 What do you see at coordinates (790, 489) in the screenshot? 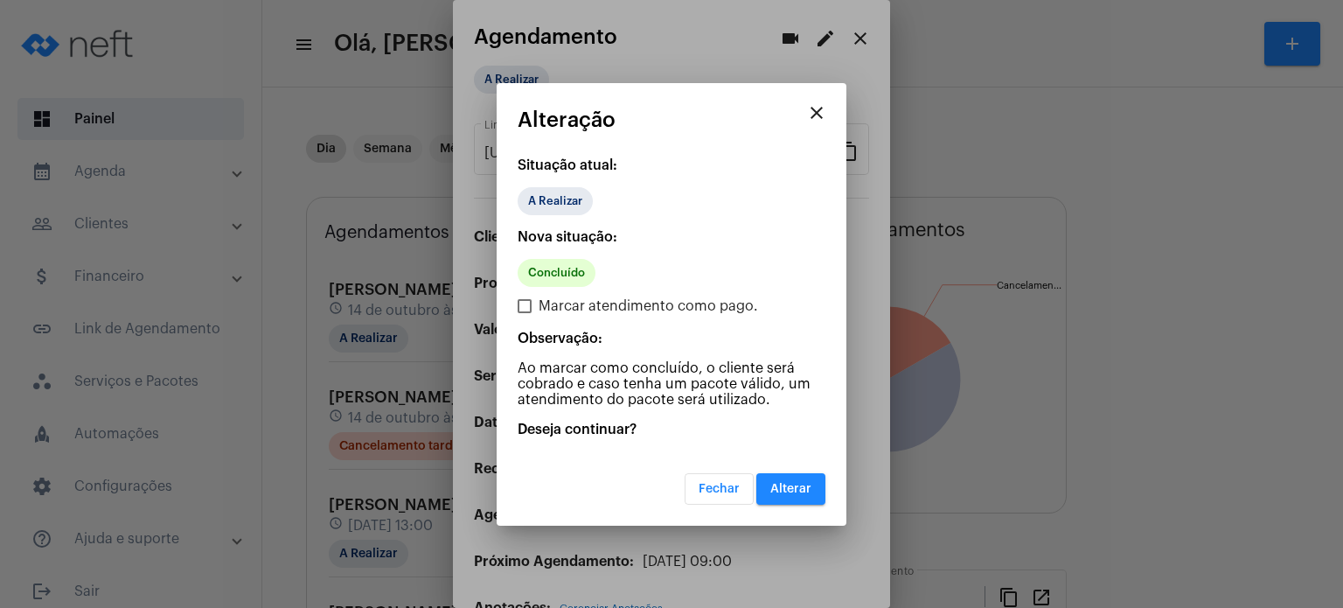
I see `button: Alterar` at bounding box center [790, 489].